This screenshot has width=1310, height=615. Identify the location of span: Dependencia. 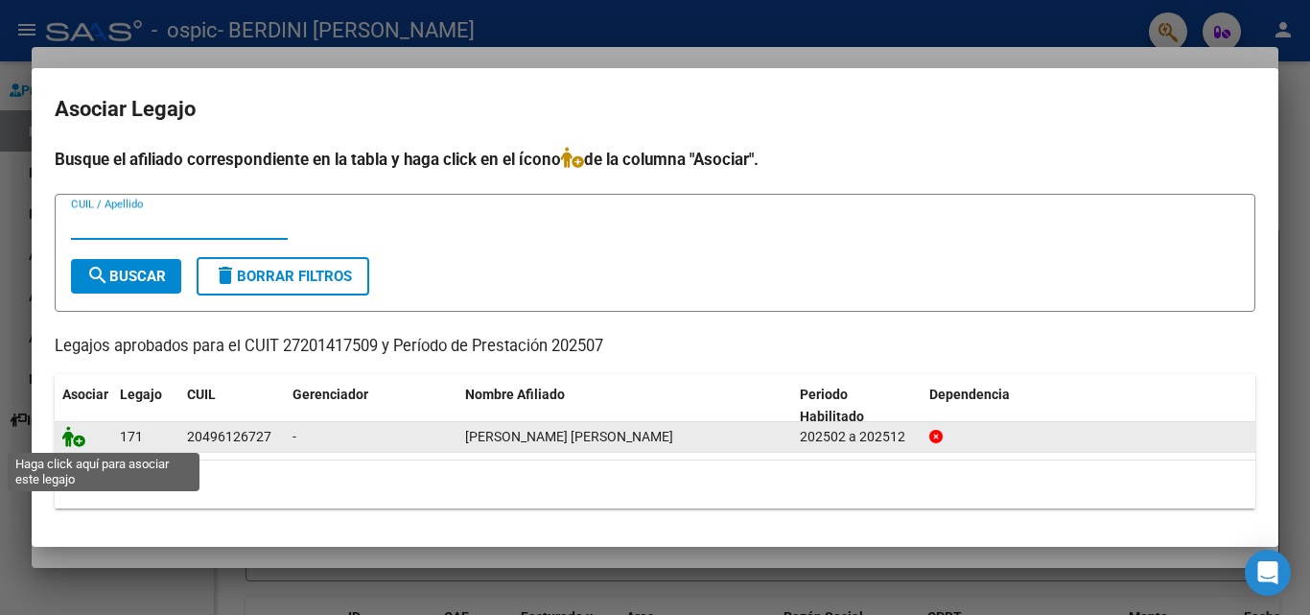
(969, 394).